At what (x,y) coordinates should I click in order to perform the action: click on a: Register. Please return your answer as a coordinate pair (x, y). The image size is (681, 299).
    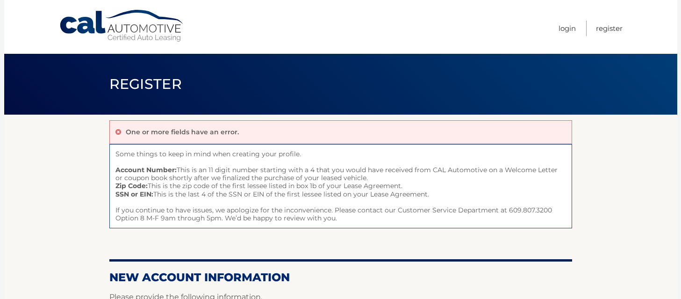
    Looking at the image, I should click on (609, 28).